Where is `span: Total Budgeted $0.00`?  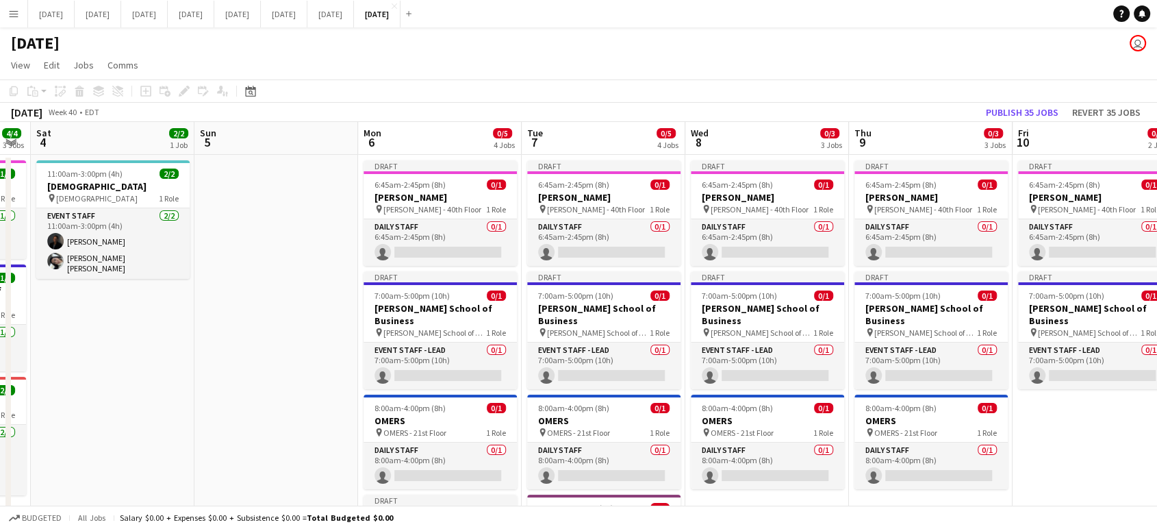 span: Total Budgeted $0.00 is located at coordinates (350, 517).